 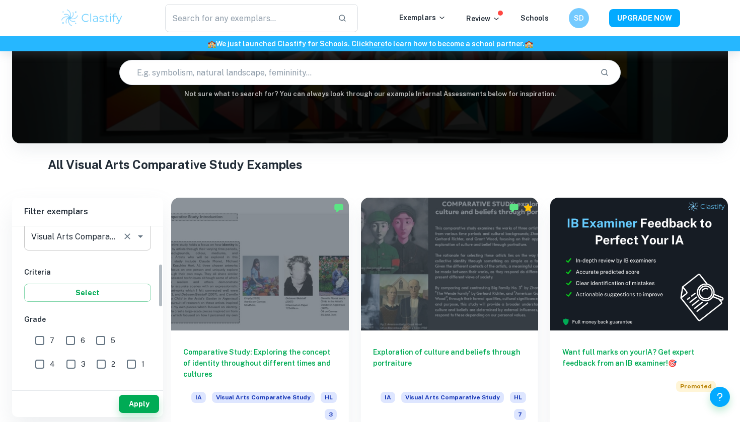 What do you see at coordinates (605, 72) in the screenshot?
I see `button: Search` at bounding box center [605, 72].